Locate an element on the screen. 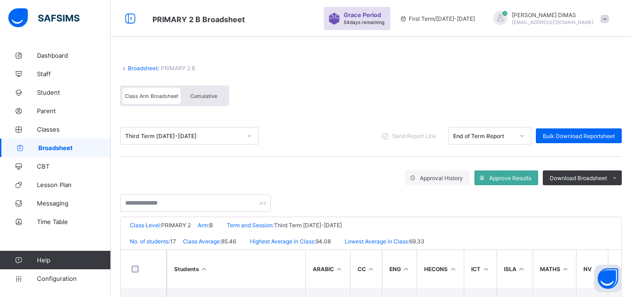 The width and height of the screenshot is (631, 297). a: Broadsheet is located at coordinates (143, 68).